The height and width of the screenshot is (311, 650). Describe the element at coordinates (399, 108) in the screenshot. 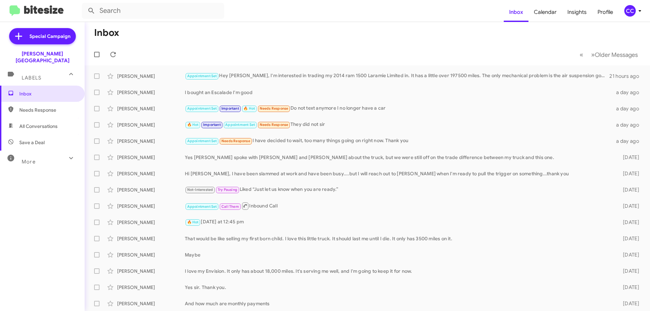

I see `div: Do not text anymore I no longer have a car` at that location.